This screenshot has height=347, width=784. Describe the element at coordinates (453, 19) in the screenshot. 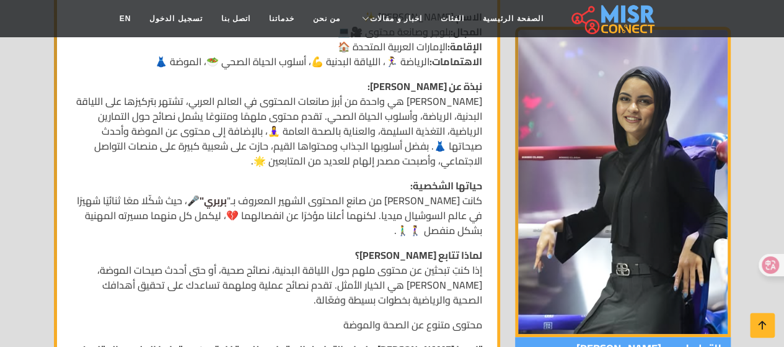

I see `a: الفئات` at that location.